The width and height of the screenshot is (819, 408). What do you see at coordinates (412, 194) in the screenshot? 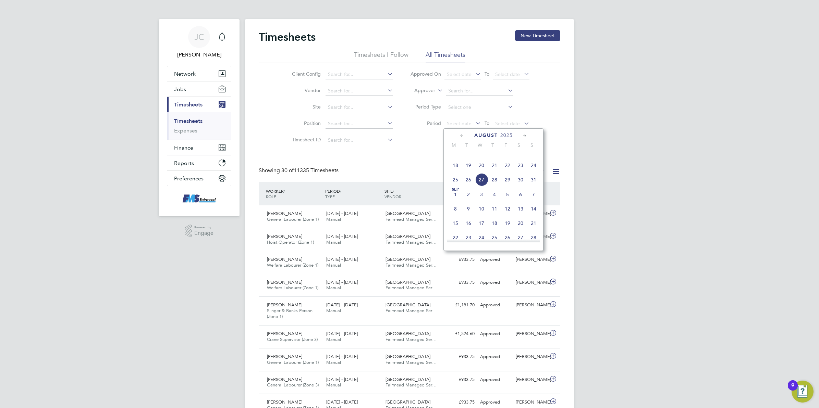
I see `div: SITE` at bounding box center [412, 194].